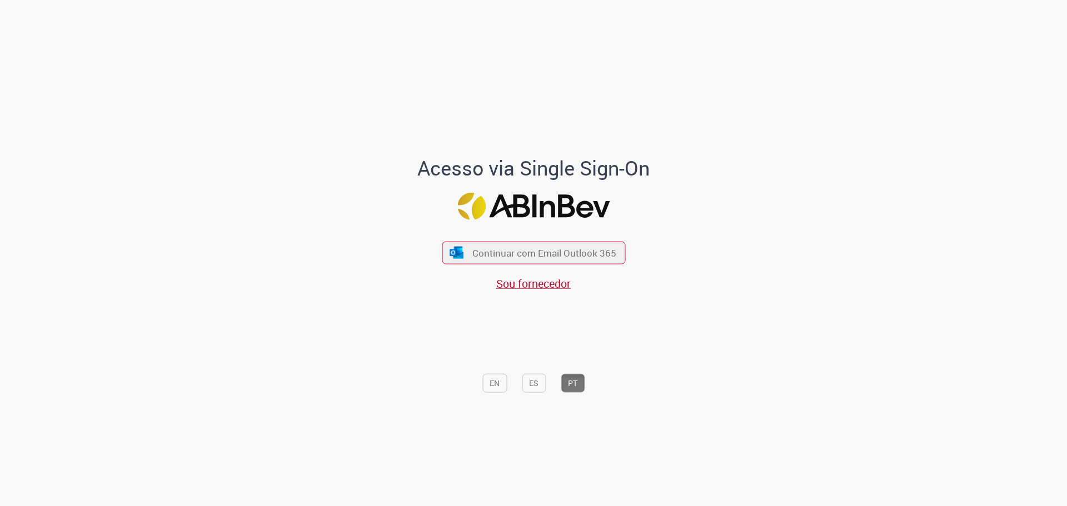 Image resolution: width=1067 pixels, height=506 pixels. Describe the element at coordinates (533, 252) in the screenshot. I see `button: ícone Azure/Microsoft 360 Continuar com Email Outlook 365` at that location.